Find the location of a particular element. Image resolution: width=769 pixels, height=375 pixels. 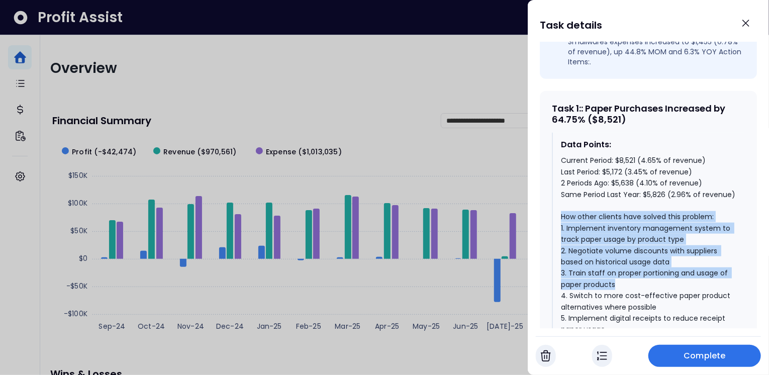

button: Complete is located at coordinates (705, 356).